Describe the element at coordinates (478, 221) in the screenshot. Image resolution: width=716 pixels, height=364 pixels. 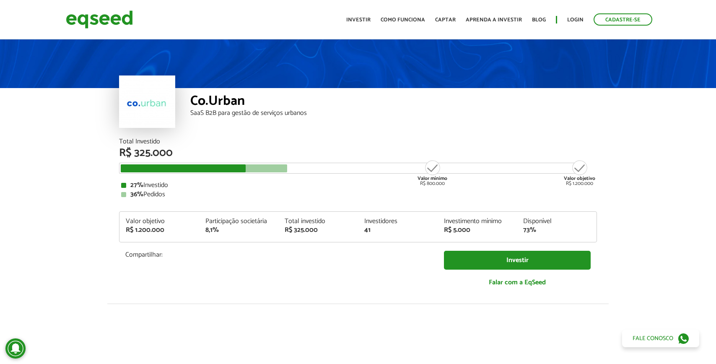
I see `div: Investimento mínimo` at that location.